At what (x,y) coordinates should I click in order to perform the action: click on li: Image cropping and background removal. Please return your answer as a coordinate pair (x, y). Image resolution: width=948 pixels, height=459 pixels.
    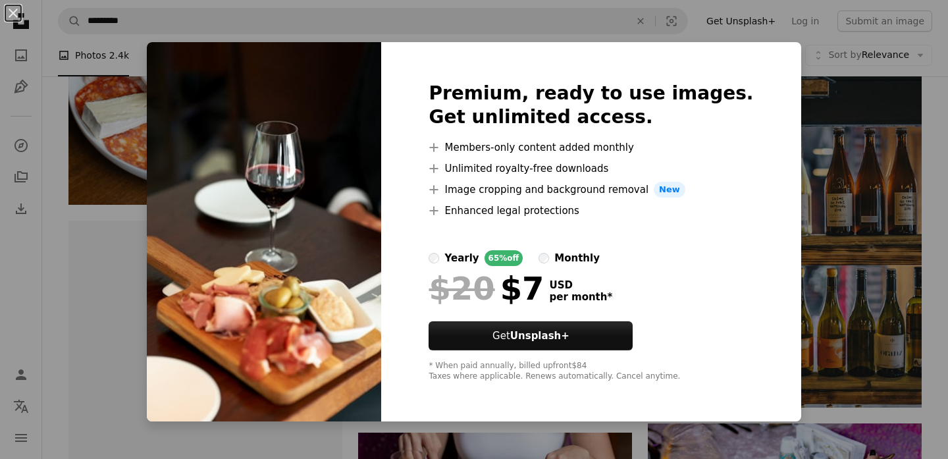
    Looking at the image, I should click on (591, 190).